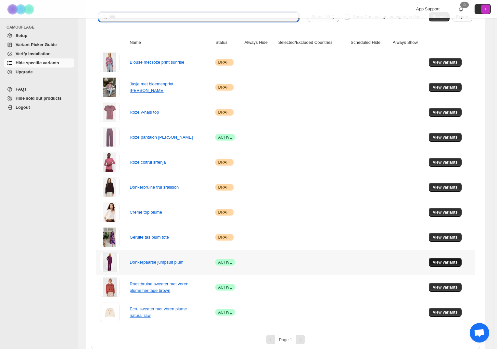 The image size is (497, 349). What do you see at coordinates (157, 62) in the screenshot?
I see `a: Blouse met roze print sunrise` at bounding box center [157, 62].